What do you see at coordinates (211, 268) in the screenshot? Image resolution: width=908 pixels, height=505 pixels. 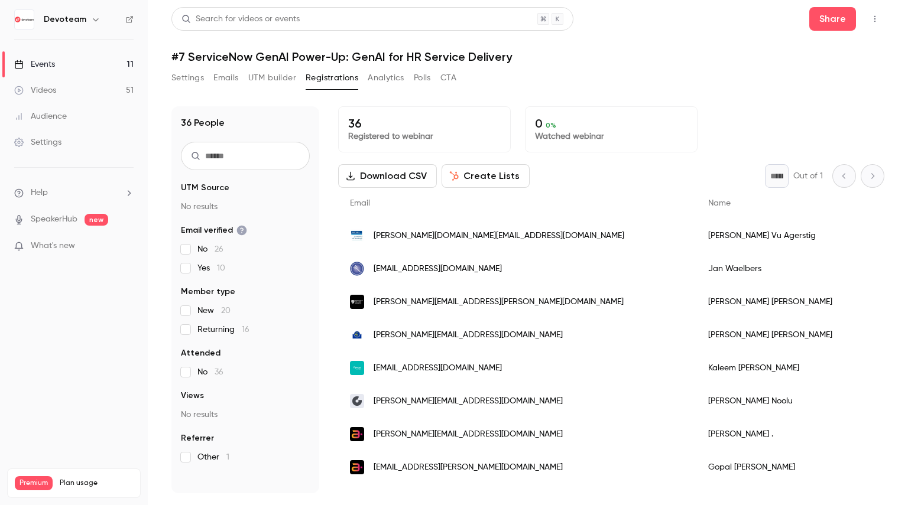 I see `span: Yes` at bounding box center [211, 268].